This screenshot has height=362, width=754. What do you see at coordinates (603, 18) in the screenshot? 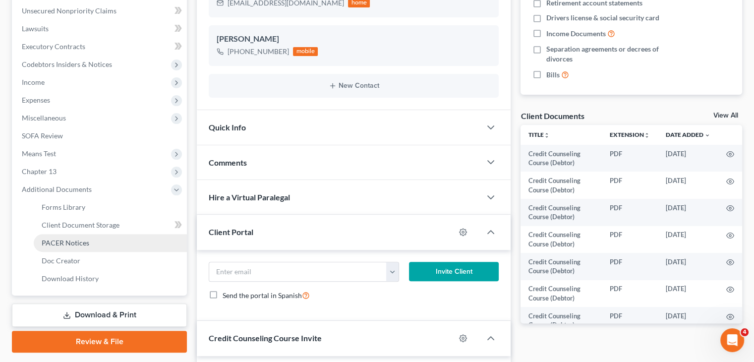
I see `span: Drivers license & social security card` at bounding box center [603, 18].